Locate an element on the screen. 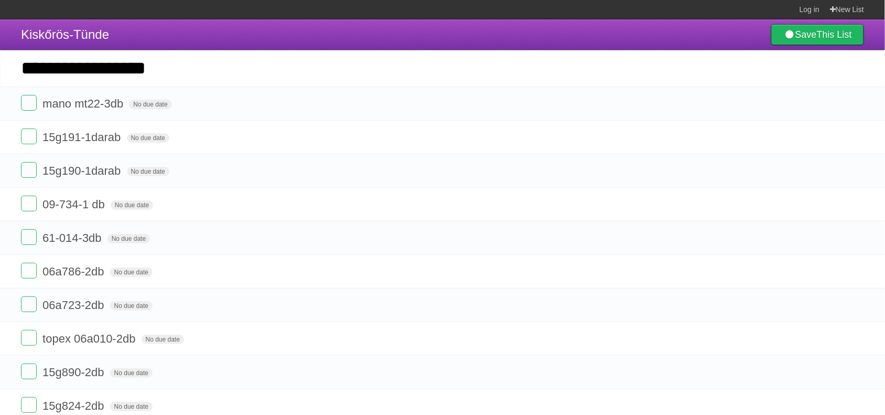 The height and width of the screenshot is (415, 885). a: SaveThis List is located at coordinates (818, 35).